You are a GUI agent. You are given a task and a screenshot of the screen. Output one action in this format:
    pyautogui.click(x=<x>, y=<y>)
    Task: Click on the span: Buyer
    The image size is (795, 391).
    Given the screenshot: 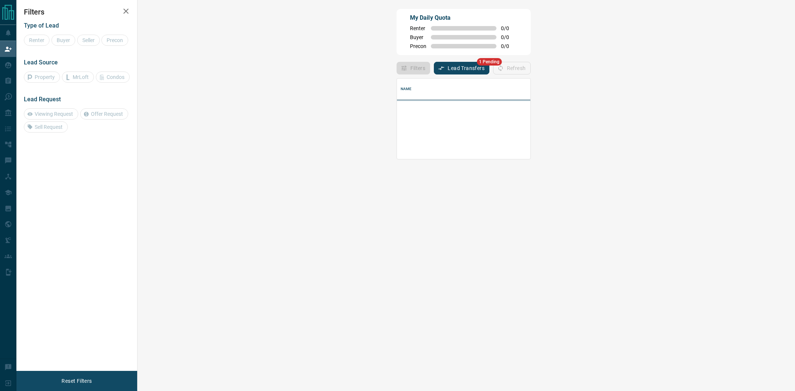 What is the action you would take?
    pyautogui.click(x=418, y=37)
    